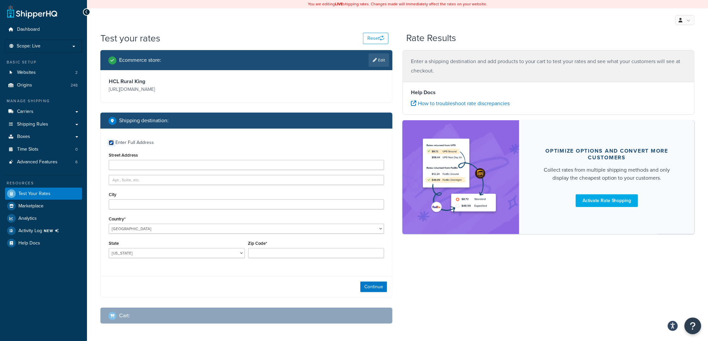  I want to click on h3: HCL Rural King, so click(177, 82).